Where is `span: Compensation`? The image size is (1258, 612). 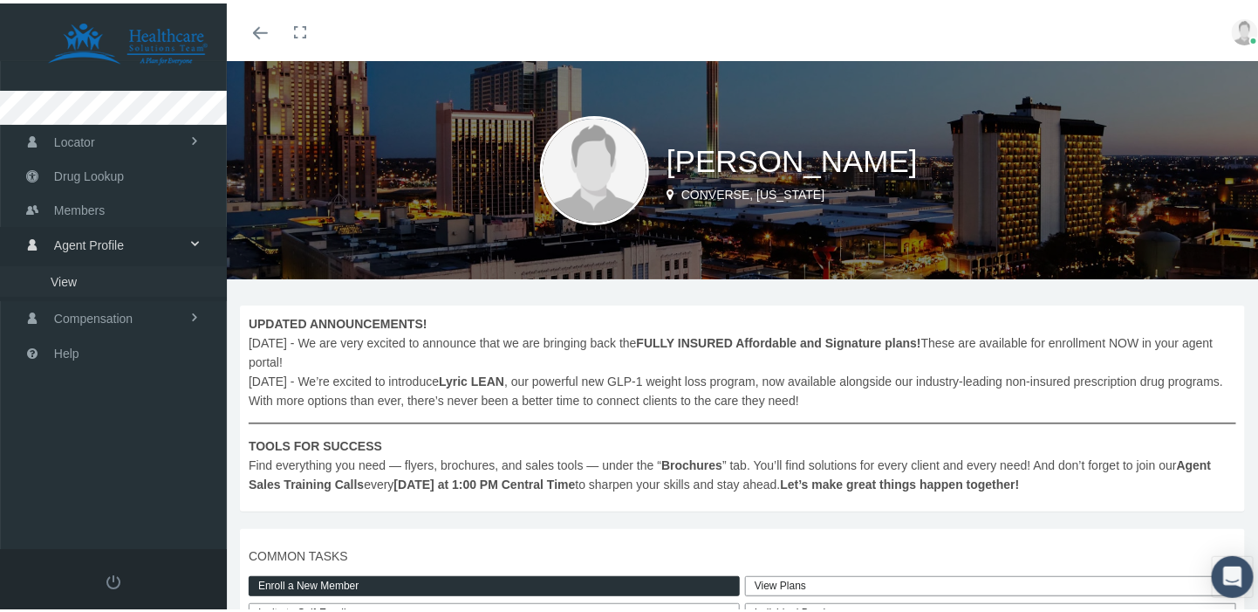
span: Compensation is located at coordinates (93, 315).